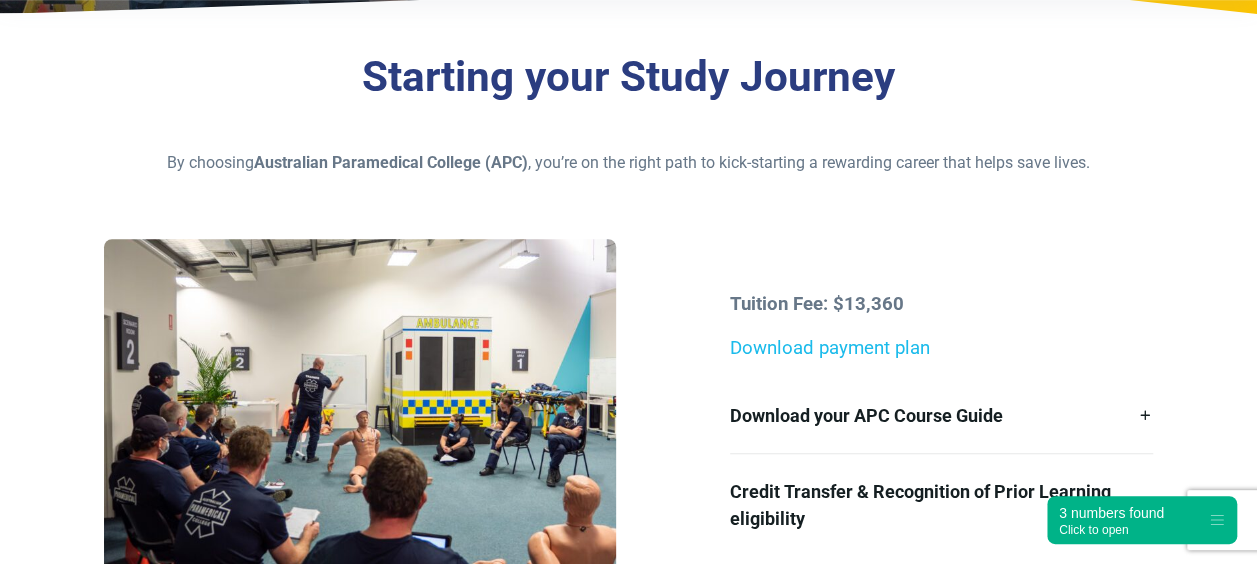 Image resolution: width=1257 pixels, height=564 pixels. I want to click on p: By choosing , you’re on the right path to kick-starting a rewarding career that helps save lives., so click(628, 163).